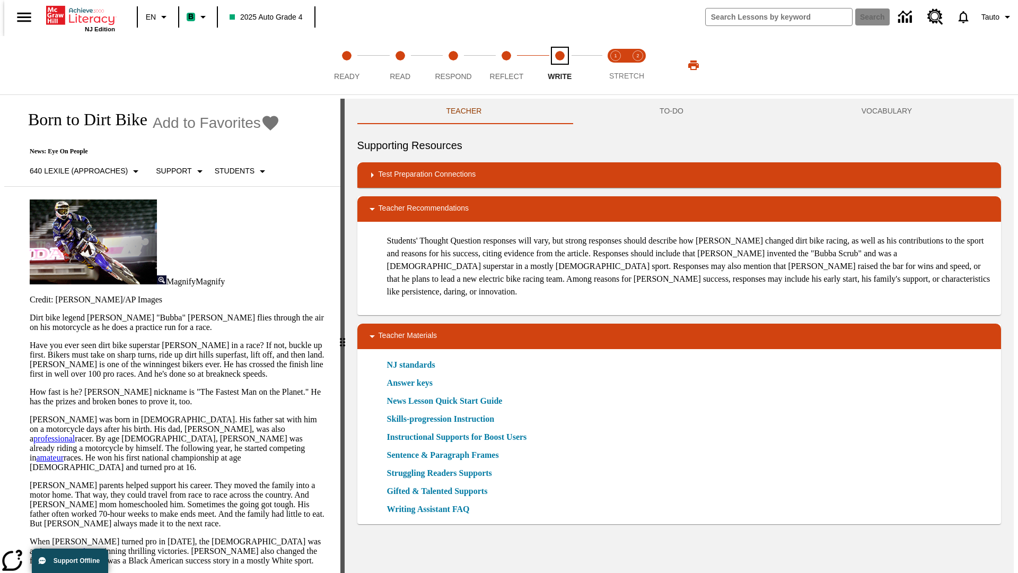 The width and height of the screenshot is (1018, 573). What do you see at coordinates (82, 119) in the screenshot?
I see `h1: Born to Dirt Bike` at bounding box center [82, 119].